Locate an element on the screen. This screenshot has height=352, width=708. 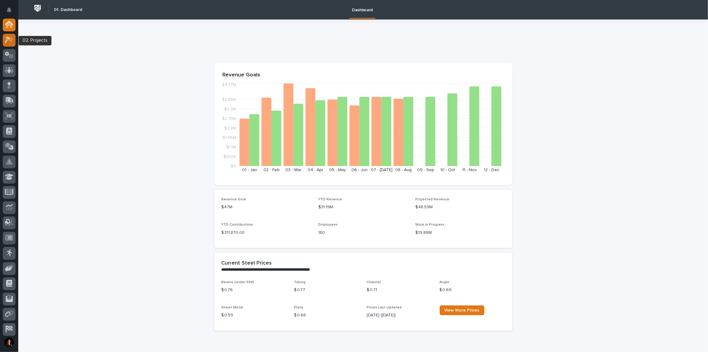
text: 06 - Jun is located at coordinates (359, 170).